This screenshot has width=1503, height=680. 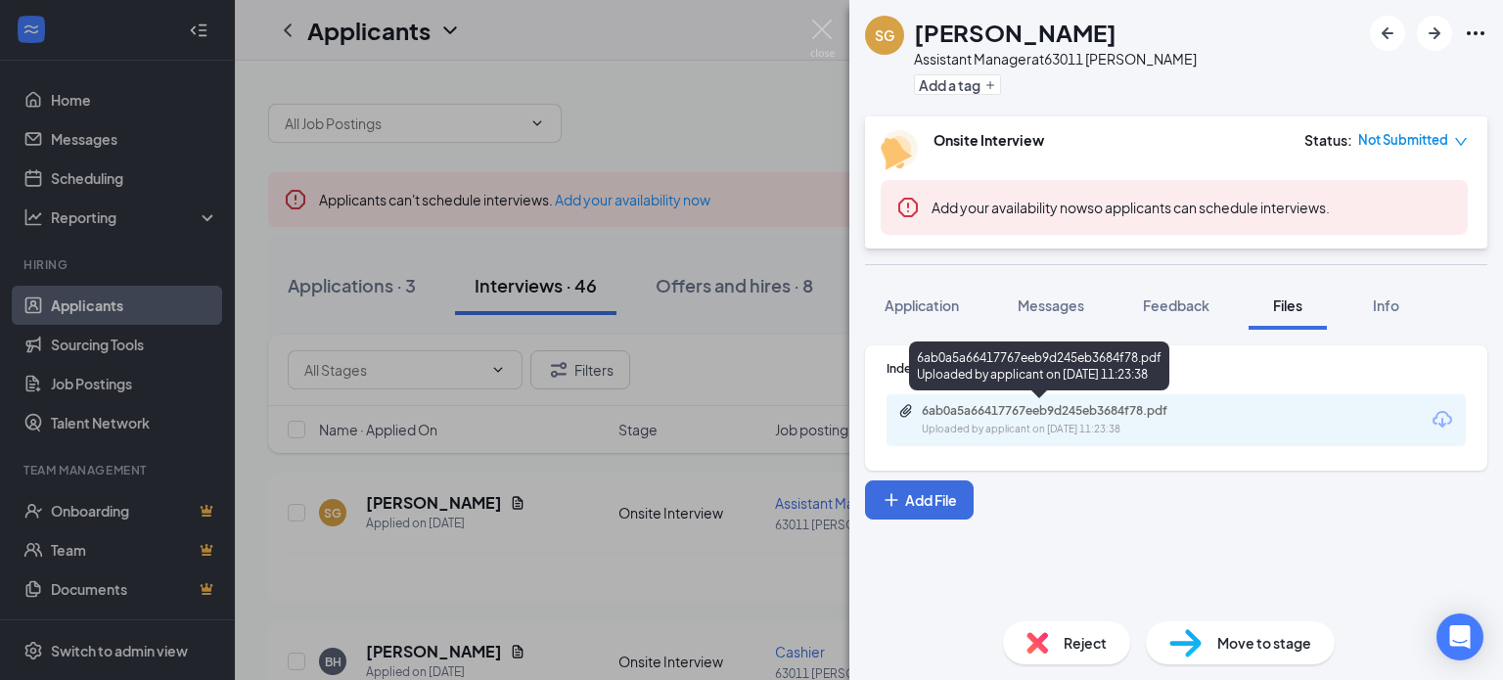 What do you see at coordinates (1442, 420) in the screenshot?
I see `svg: Download` at bounding box center [1442, 420].